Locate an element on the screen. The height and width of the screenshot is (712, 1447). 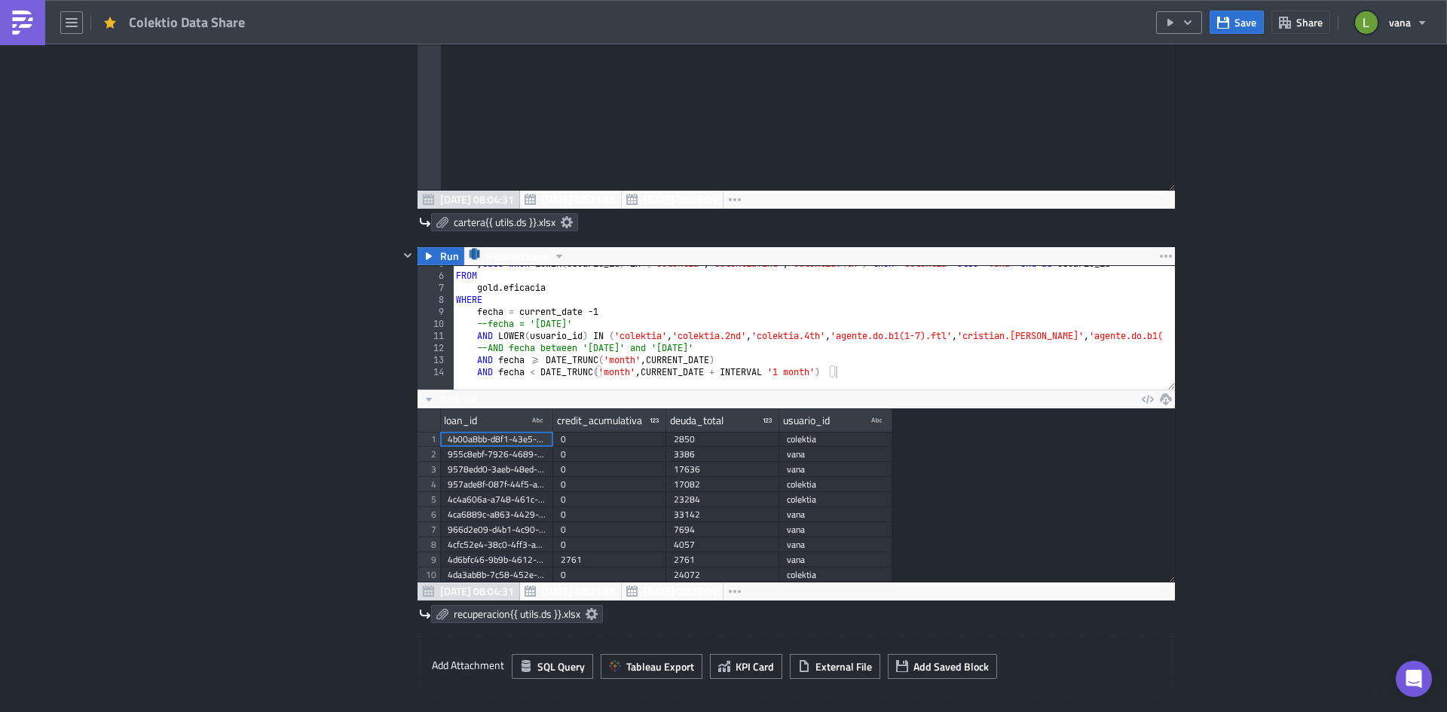
div: 955c8ebf-7926-4689-b8d7-39ee75bc0fcd is located at coordinates (497, 455).